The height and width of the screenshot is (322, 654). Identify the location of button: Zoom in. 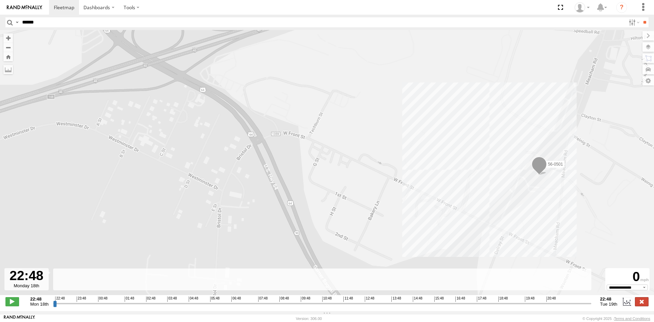
(8, 38).